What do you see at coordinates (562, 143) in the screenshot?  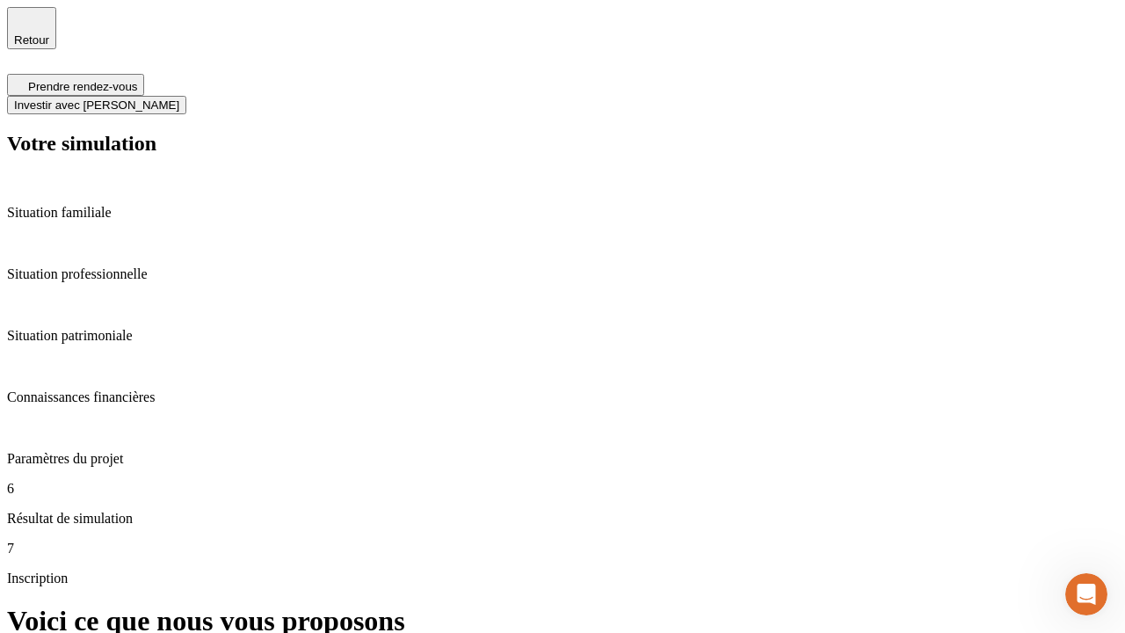 I see `h2: Votre simulation` at bounding box center [562, 143].